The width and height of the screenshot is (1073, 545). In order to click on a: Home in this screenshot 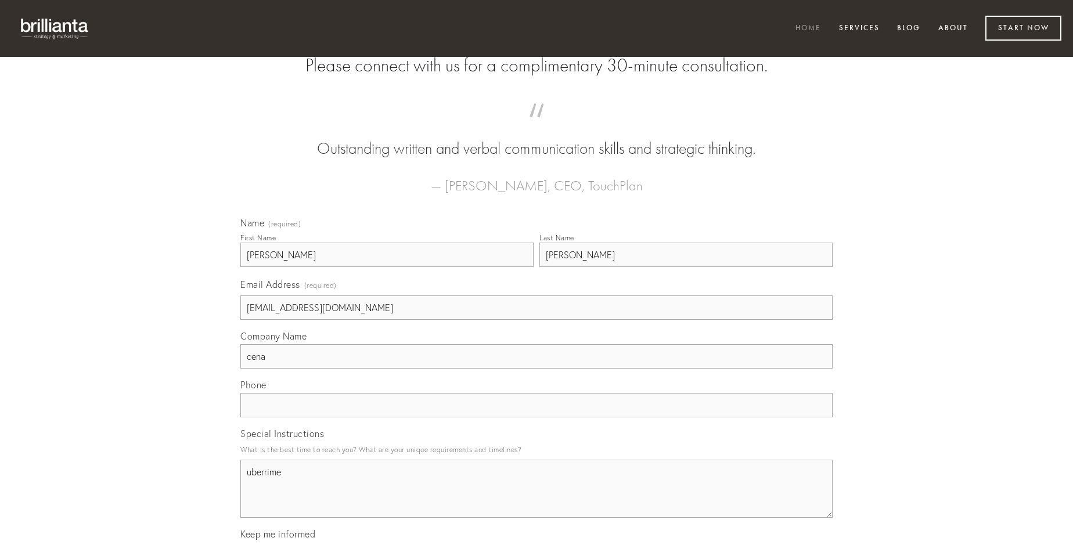, I will do `click(808, 28)`.